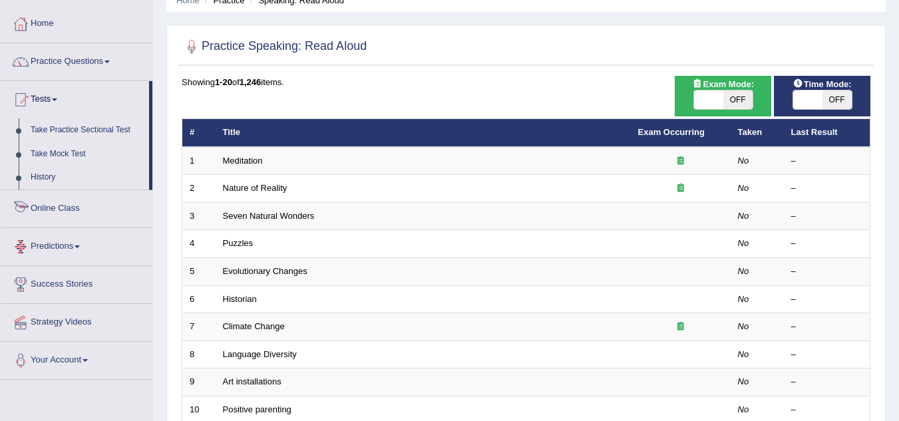 Image resolution: width=899 pixels, height=421 pixels. What do you see at coordinates (199, 383) in the screenshot?
I see `td: 9` at bounding box center [199, 383].